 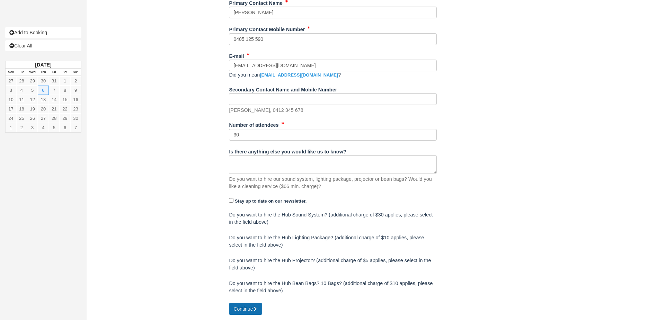 I want to click on a: 15, so click(x=65, y=99).